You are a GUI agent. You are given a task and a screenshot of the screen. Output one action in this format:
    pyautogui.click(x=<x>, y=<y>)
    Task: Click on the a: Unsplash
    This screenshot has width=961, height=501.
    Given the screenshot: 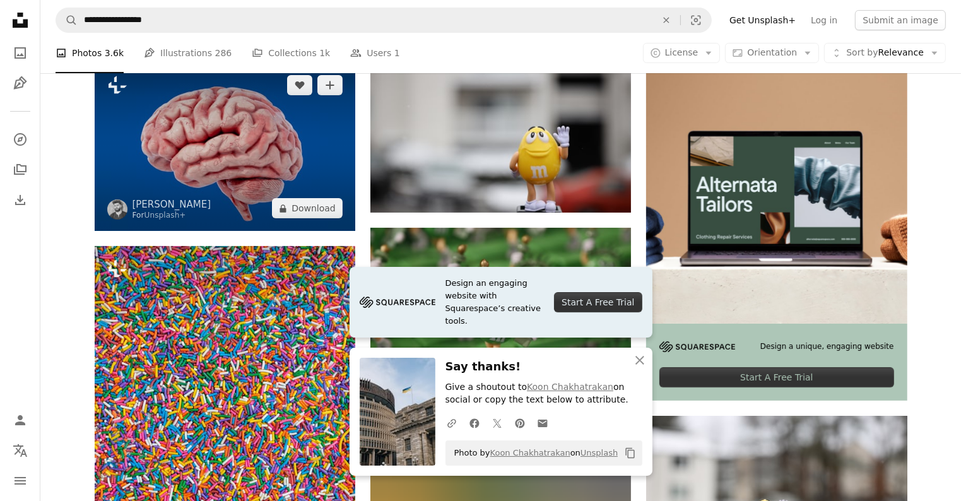 What is the action you would take?
    pyautogui.click(x=599, y=452)
    